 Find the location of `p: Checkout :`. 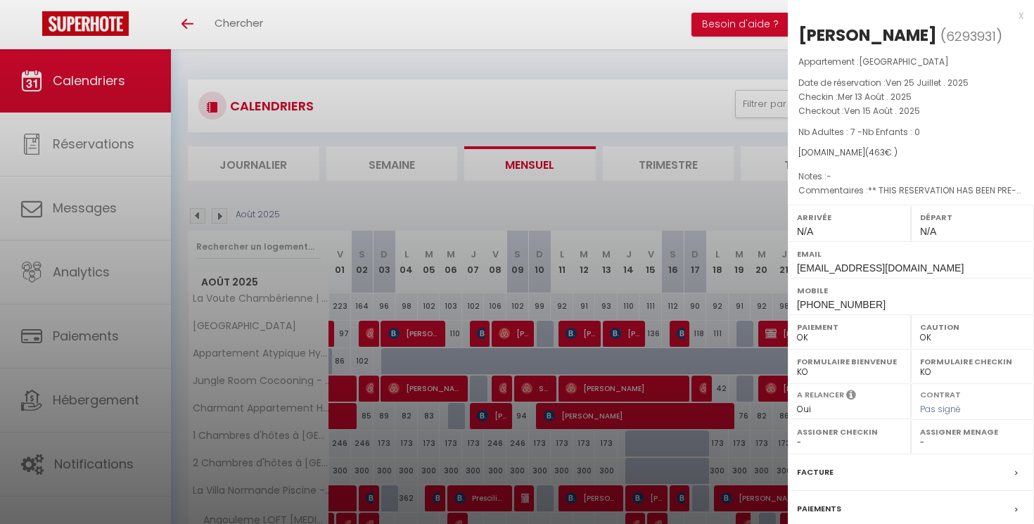

p: Checkout : is located at coordinates (910, 111).